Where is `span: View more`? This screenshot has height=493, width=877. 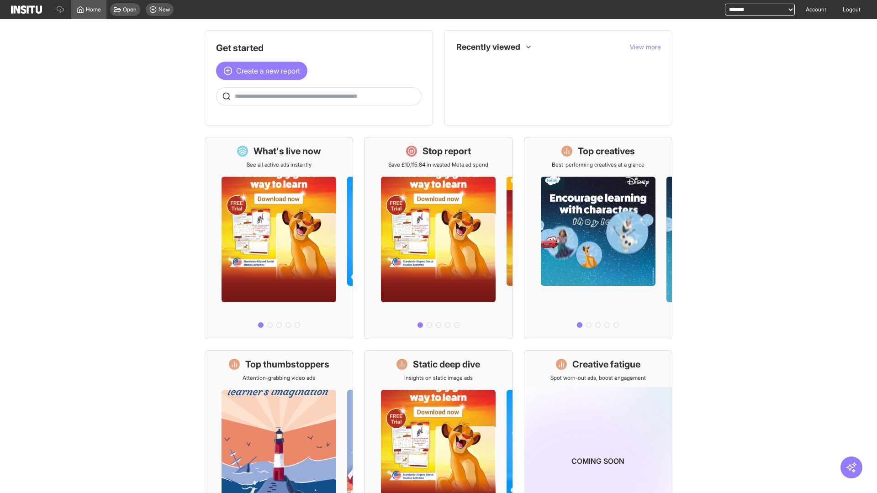 span: View more is located at coordinates (646, 47).